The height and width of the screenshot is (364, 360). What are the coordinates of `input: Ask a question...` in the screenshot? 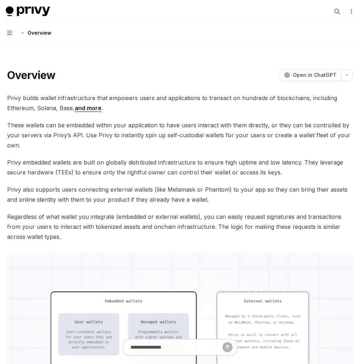 It's located at (177, 347).